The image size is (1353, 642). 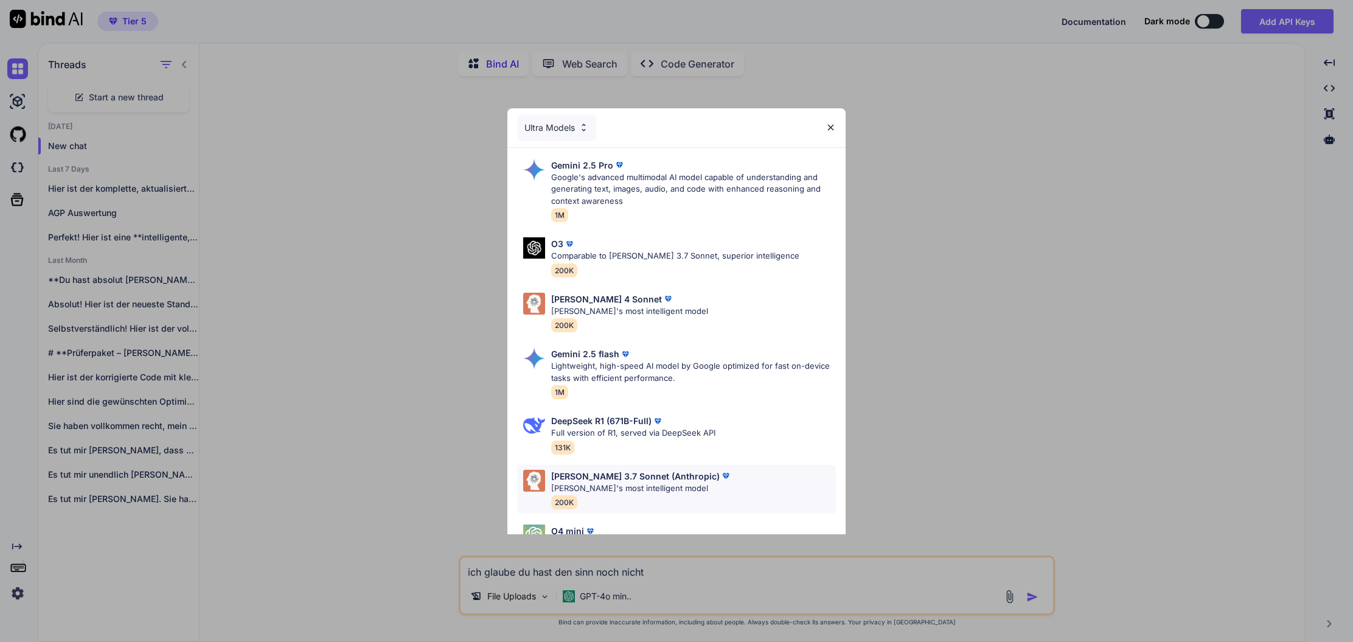 What do you see at coordinates (601, 420) in the screenshot?
I see `p: DeepSeek R1 (671B-Full)` at bounding box center [601, 420].